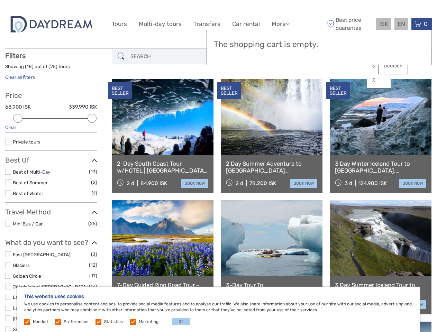 This screenshot has width=437, height=332. Describe the element at coordinates (160, 24) in the screenshot. I see `a: Multi-day tours` at that location.